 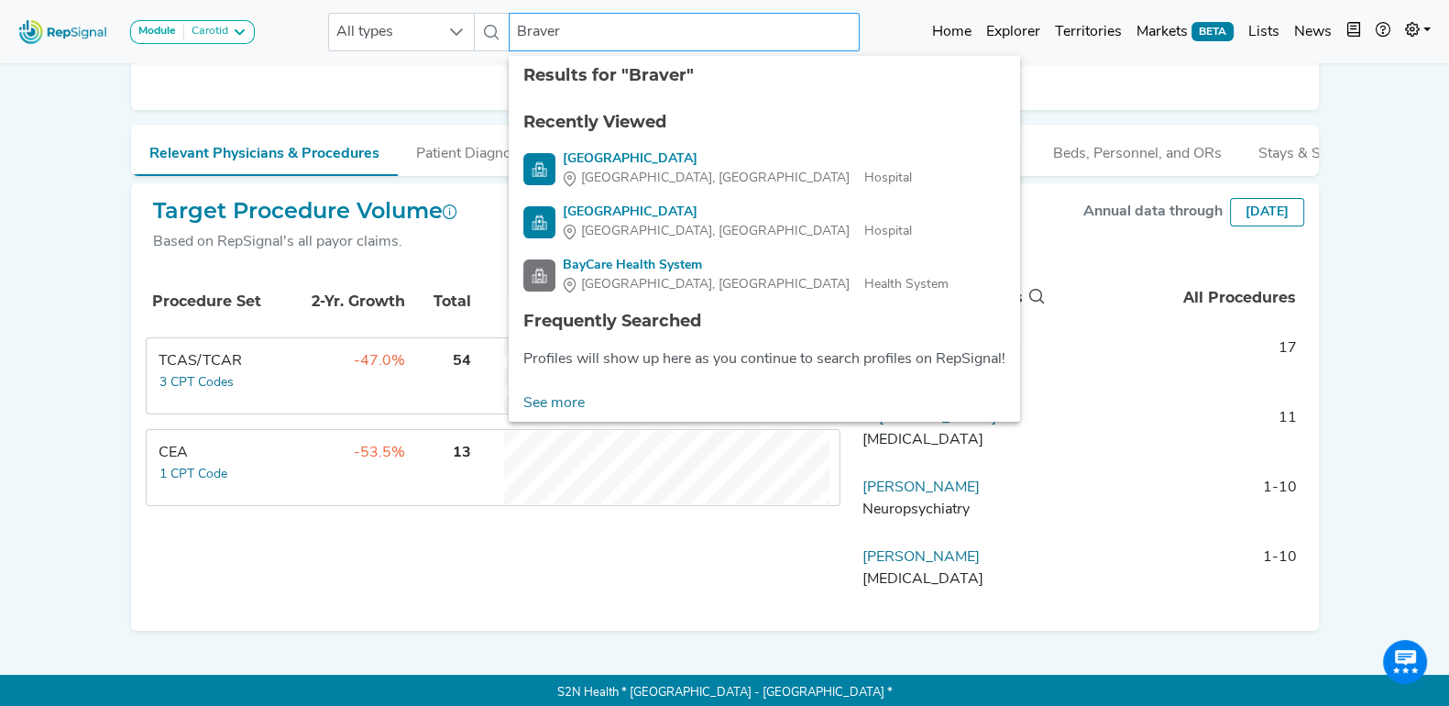 I want to click on span: 54, so click(x=462, y=361).